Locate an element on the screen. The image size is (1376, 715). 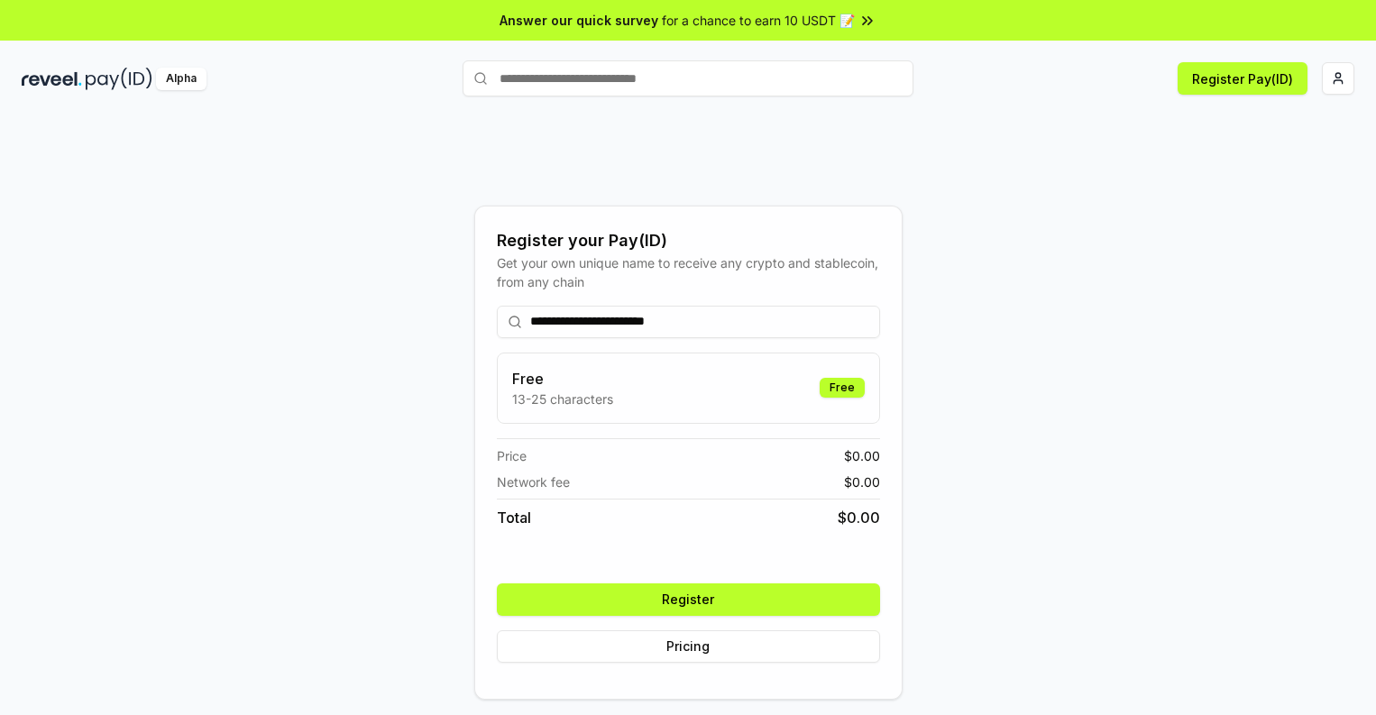
span: Answer our quick survey is located at coordinates (579, 20).